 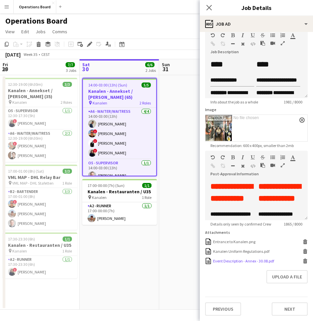 I want to click on div: Event Description - Annex - 30.08.pdf, so click(x=243, y=261).